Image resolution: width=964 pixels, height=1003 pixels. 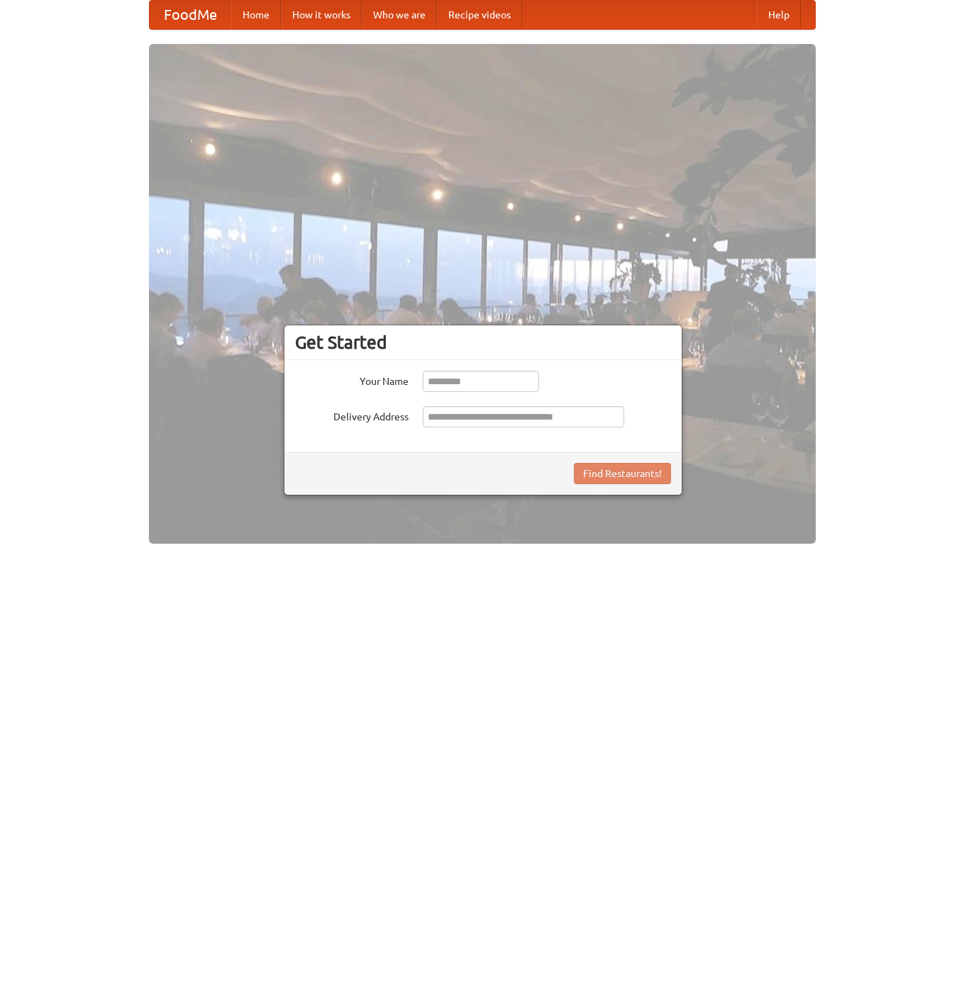 I want to click on label: Delivery Address, so click(x=352, y=415).